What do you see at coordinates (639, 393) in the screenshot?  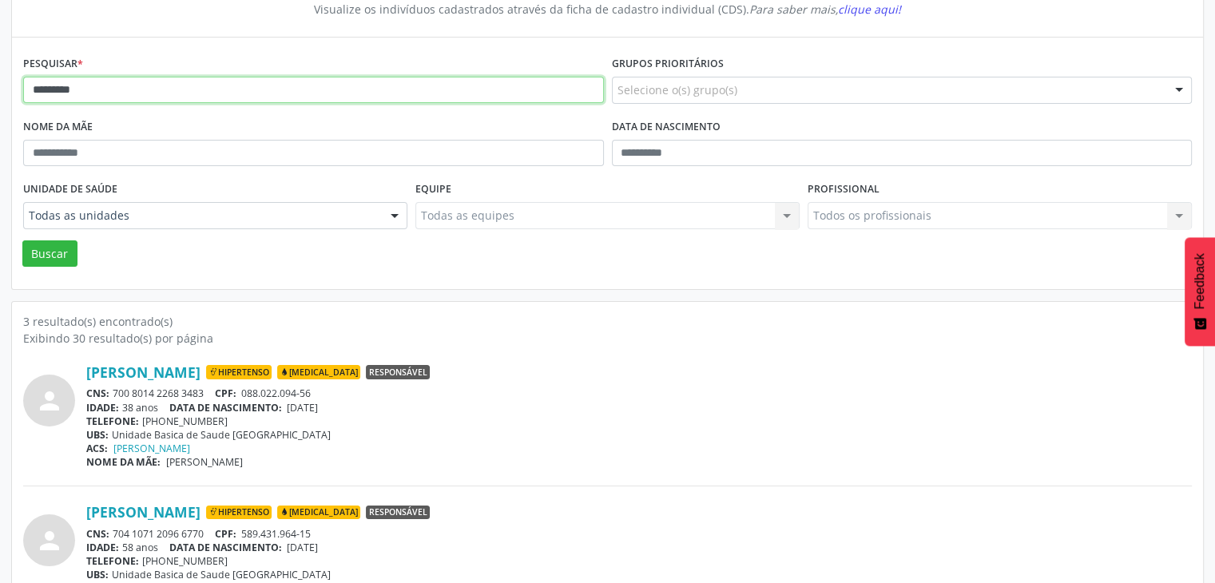 I see `div: 700 8014 2268 3483` at bounding box center [639, 393].